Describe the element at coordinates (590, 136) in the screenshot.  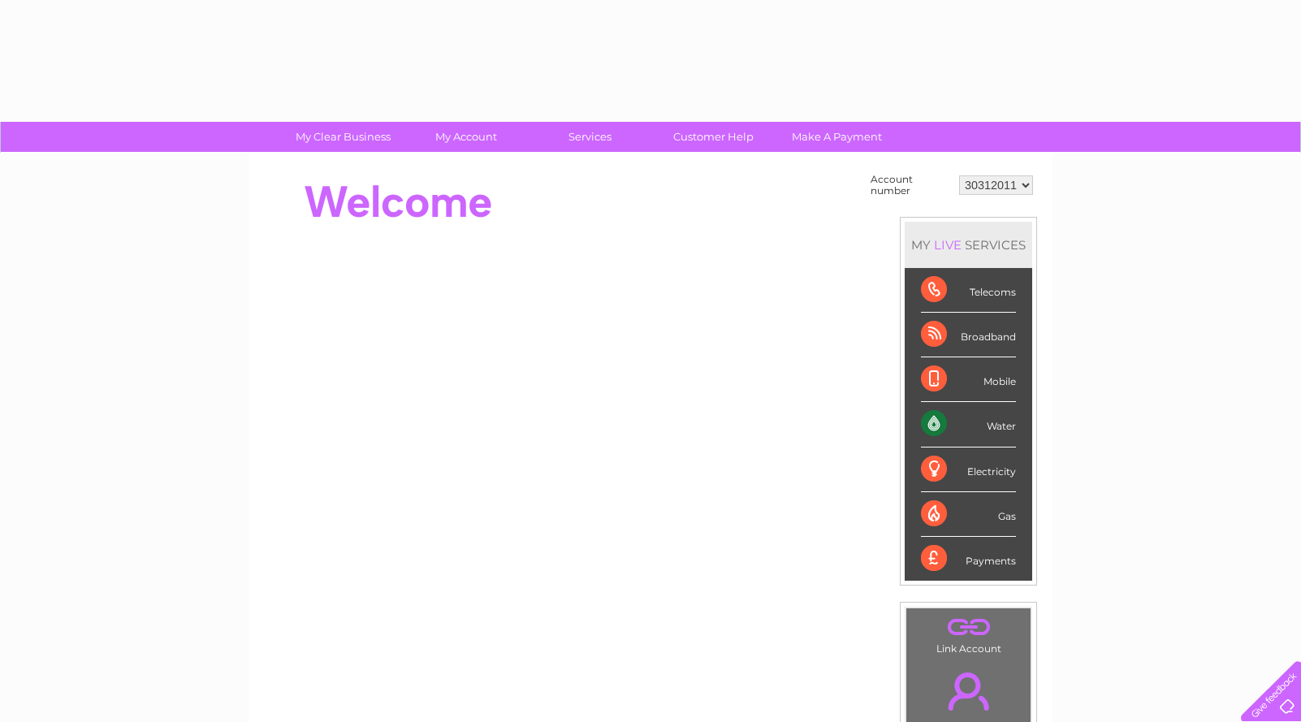
I see `a: Services` at that location.